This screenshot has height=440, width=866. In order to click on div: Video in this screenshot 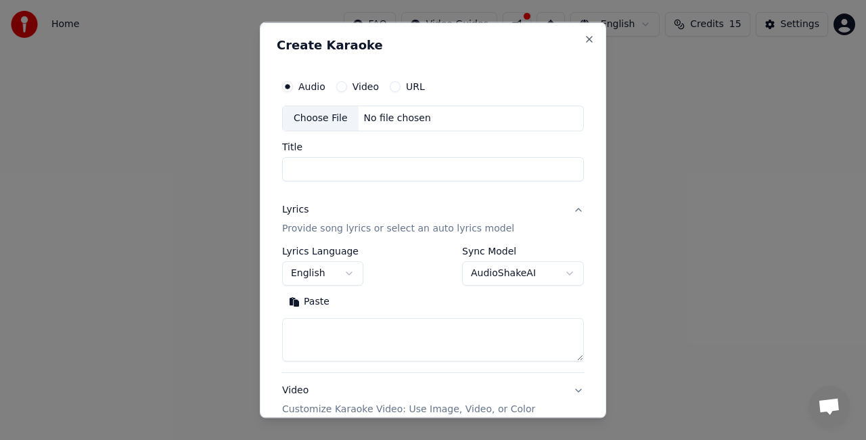, I will do `click(409, 399)`.